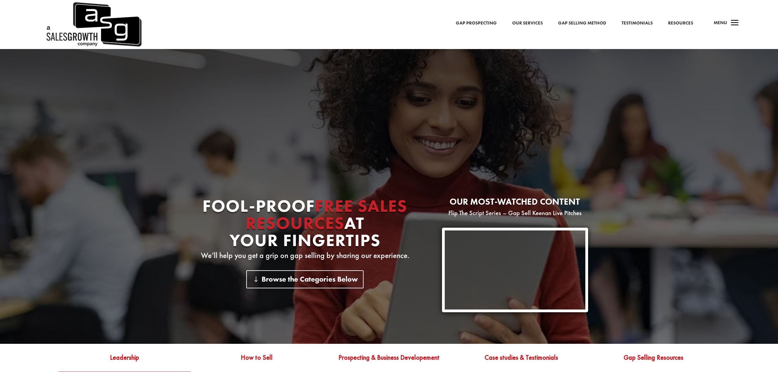 The image size is (778, 372). I want to click on a: Testimonials, so click(637, 23).